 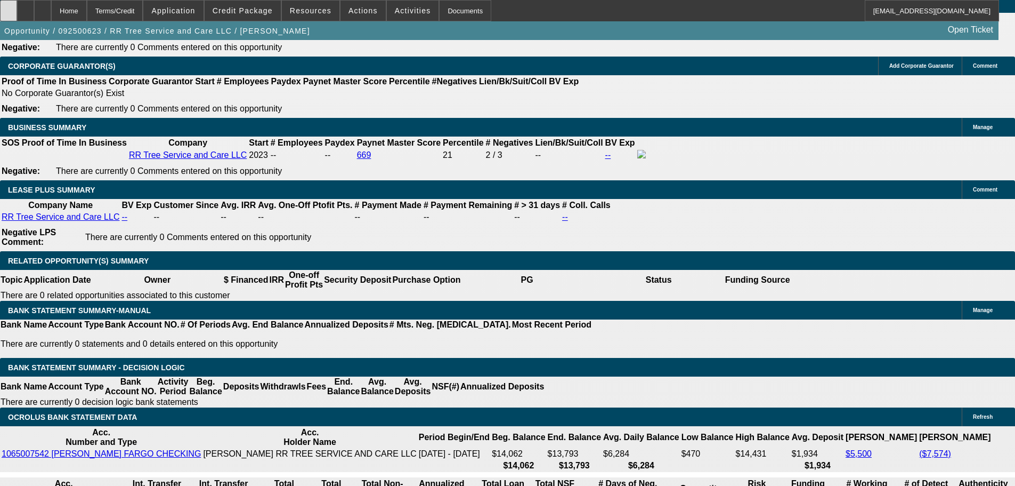 I want to click on span: Resources, so click(x=311, y=11).